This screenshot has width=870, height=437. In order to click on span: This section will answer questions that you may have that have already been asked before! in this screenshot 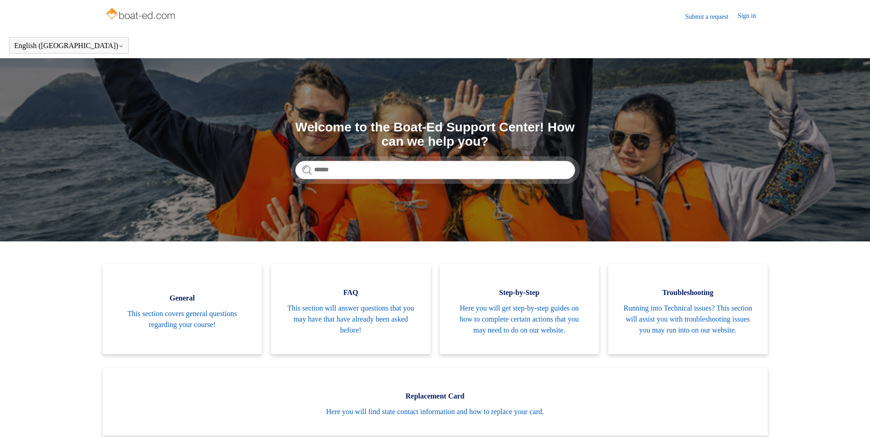, I will do `click(351, 320)`.